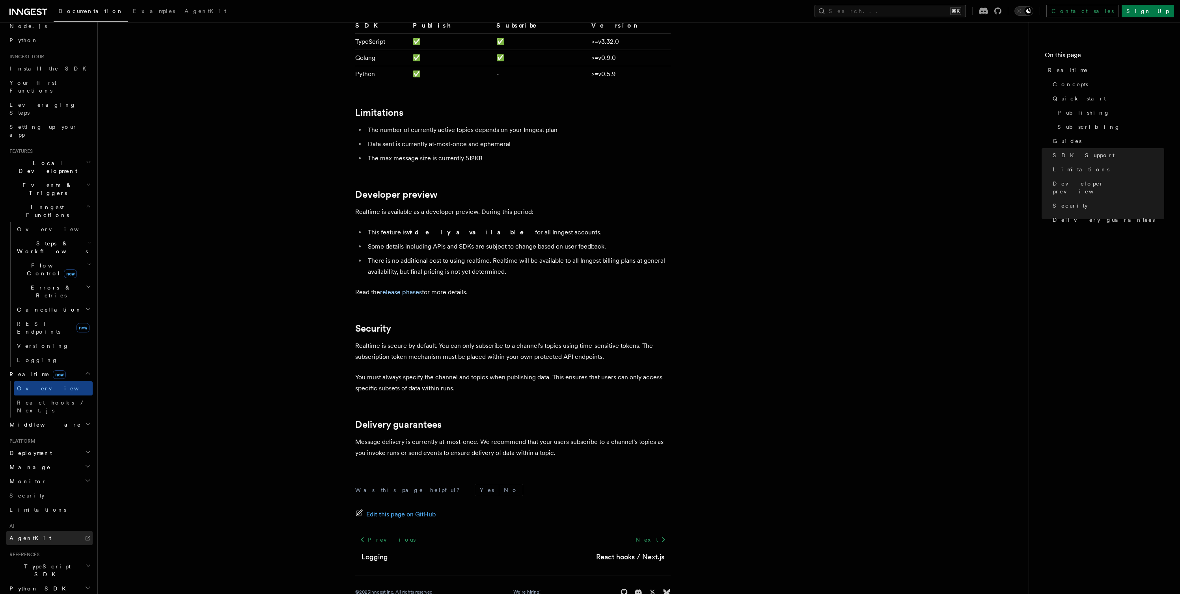 The image size is (1180, 594). Describe the element at coordinates (650, 540) in the screenshot. I see `a: Next` at that location.